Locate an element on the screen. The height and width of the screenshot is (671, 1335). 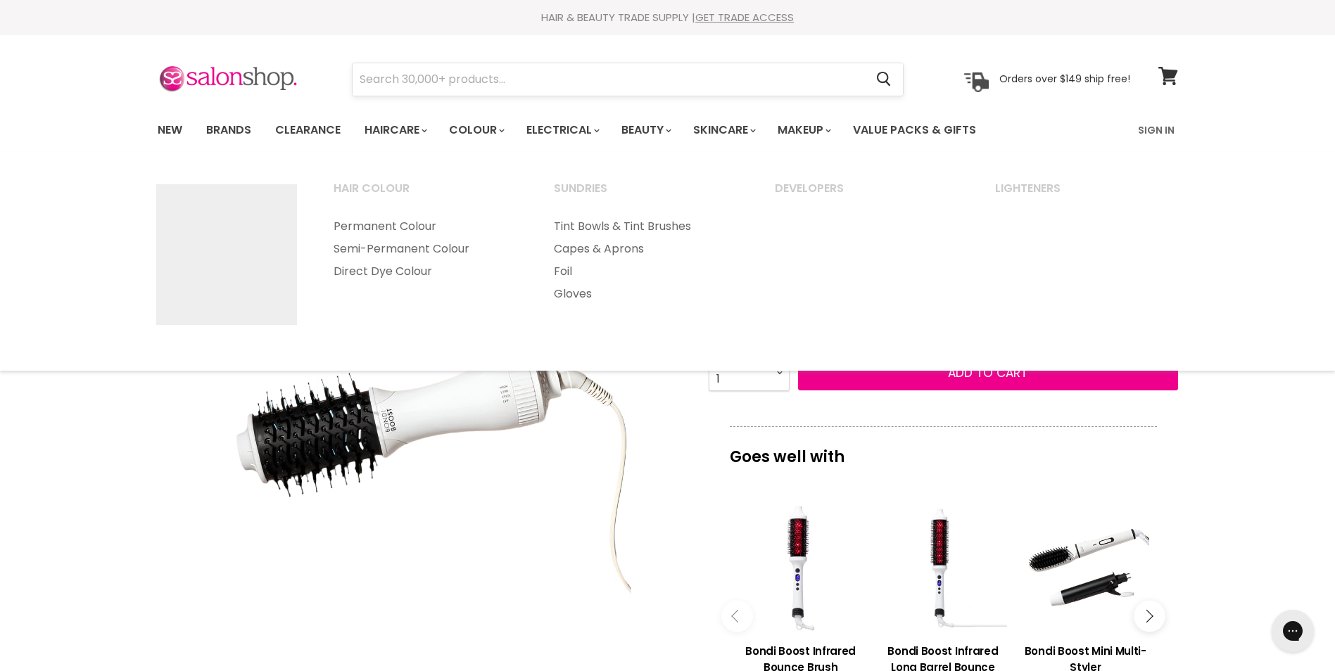
span: Add to cart is located at coordinates (987, 373).